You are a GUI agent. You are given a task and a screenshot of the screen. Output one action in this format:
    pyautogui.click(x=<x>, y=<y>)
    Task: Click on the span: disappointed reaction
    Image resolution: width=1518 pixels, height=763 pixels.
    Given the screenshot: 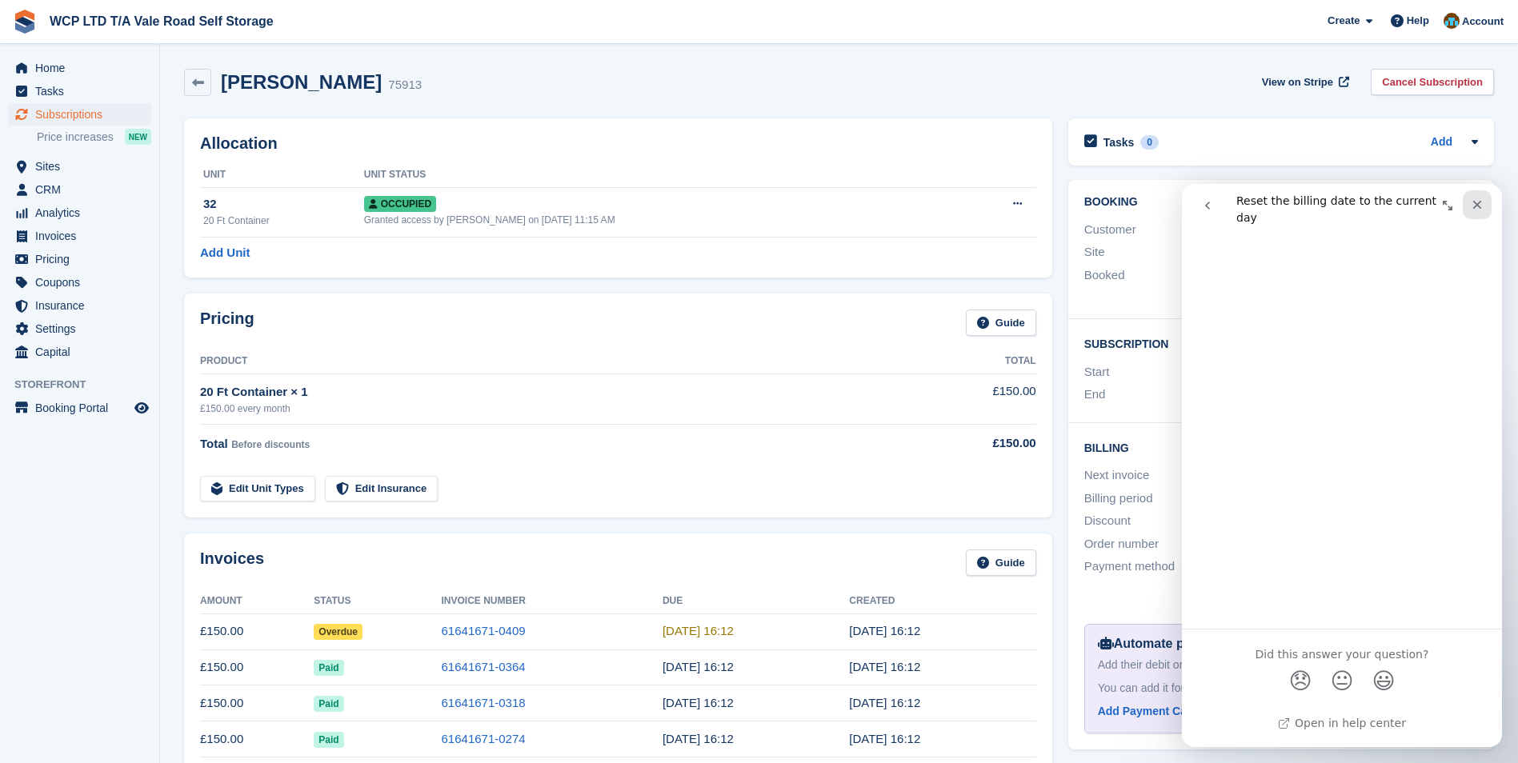 What is the action you would take?
    pyautogui.click(x=118, y=497)
    